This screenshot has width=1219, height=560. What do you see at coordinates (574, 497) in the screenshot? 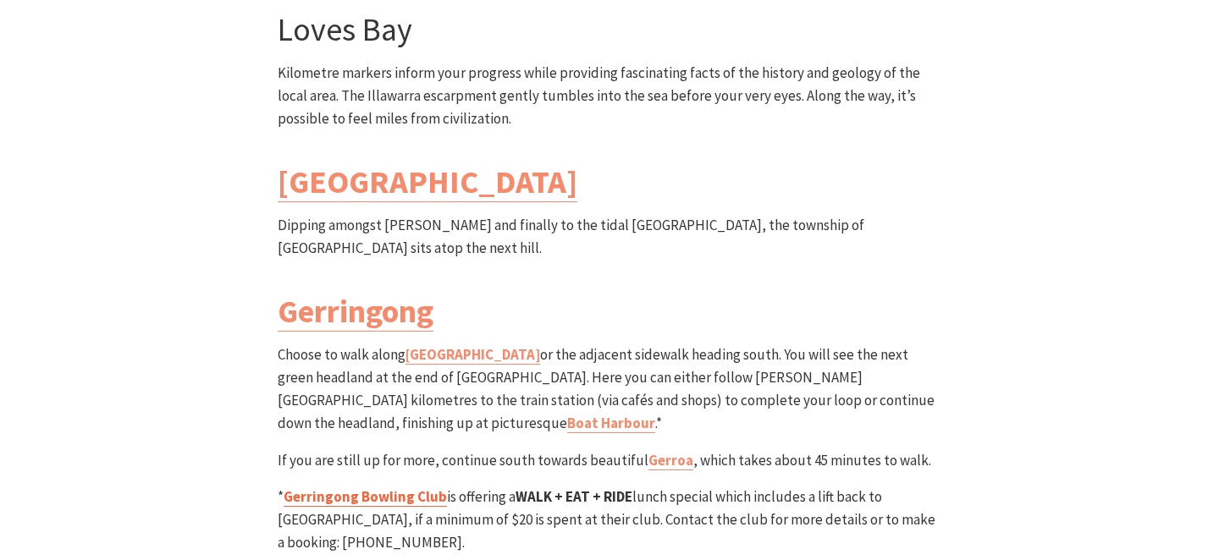
I see `strong: WALK + EAT + RIDE` at bounding box center [574, 497].